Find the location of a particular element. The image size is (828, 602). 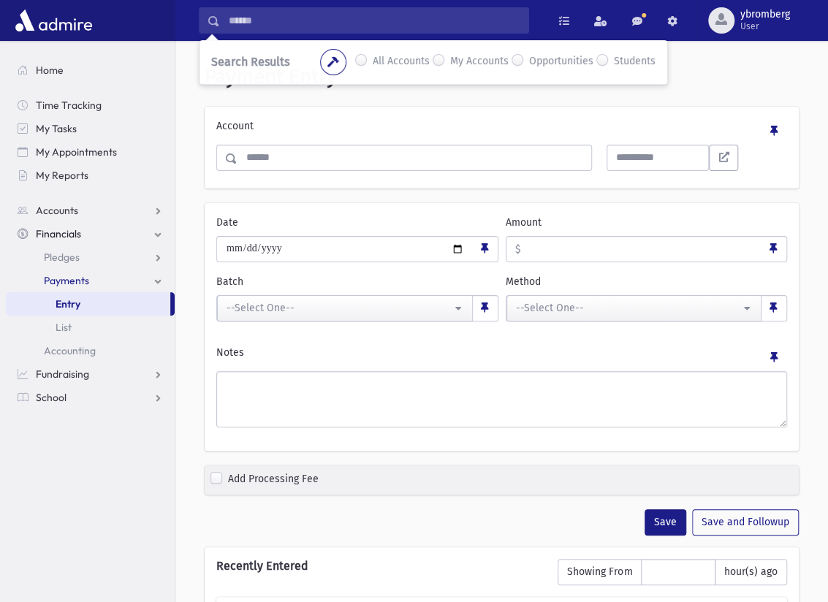

span: Home is located at coordinates (50, 70).